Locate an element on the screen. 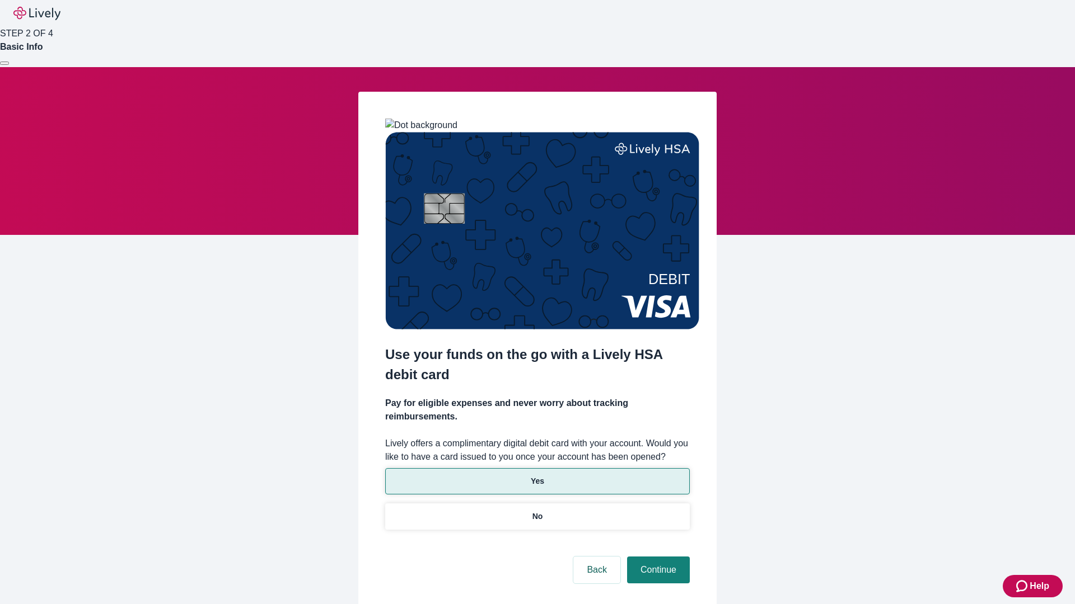 The image size is (1075, 604). img: Dot background is located at coordinates (421, 125).